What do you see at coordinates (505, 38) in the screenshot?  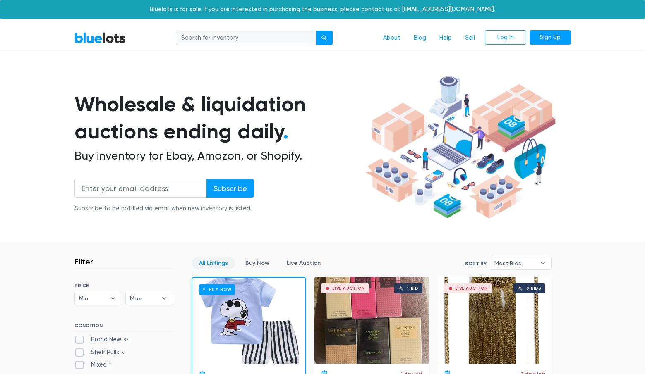 I see `a: Log In` at bounding box center [505, 38].